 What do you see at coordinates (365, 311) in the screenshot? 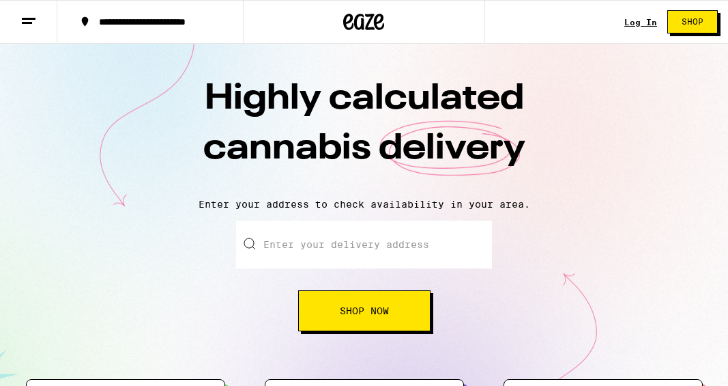
I see `button: Shop Now` at bounding box center [365, 311].